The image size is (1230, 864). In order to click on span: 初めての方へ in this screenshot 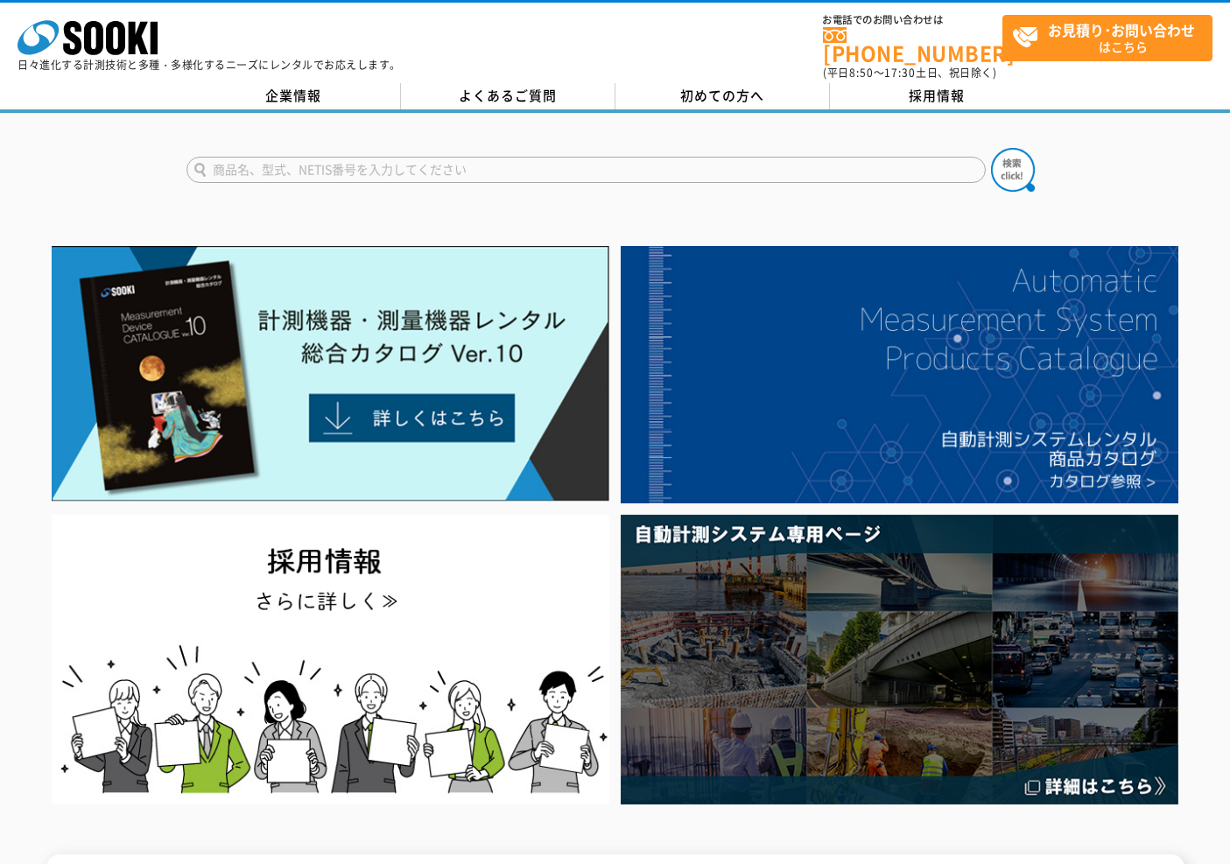, I will do `click(722, 95)`.